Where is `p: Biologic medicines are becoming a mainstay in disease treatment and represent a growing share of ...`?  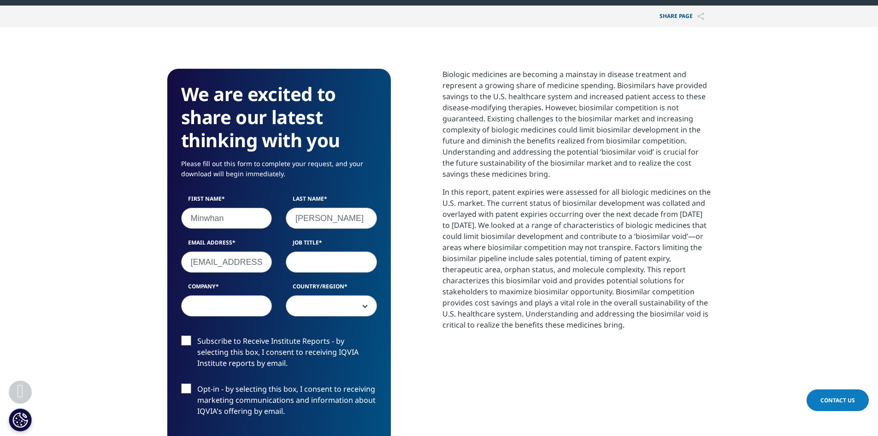
p: Biologic medicines are becoming a mainstay in disease treatment and represent a growing share of ... is located at coordinates (577, 127).